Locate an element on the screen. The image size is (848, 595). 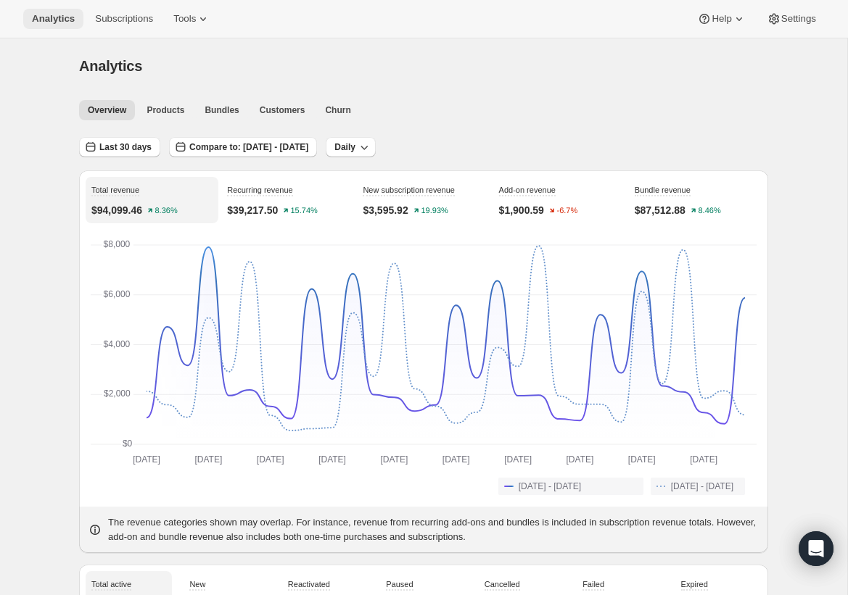
span: Customers is located at coordinates (282, 110).